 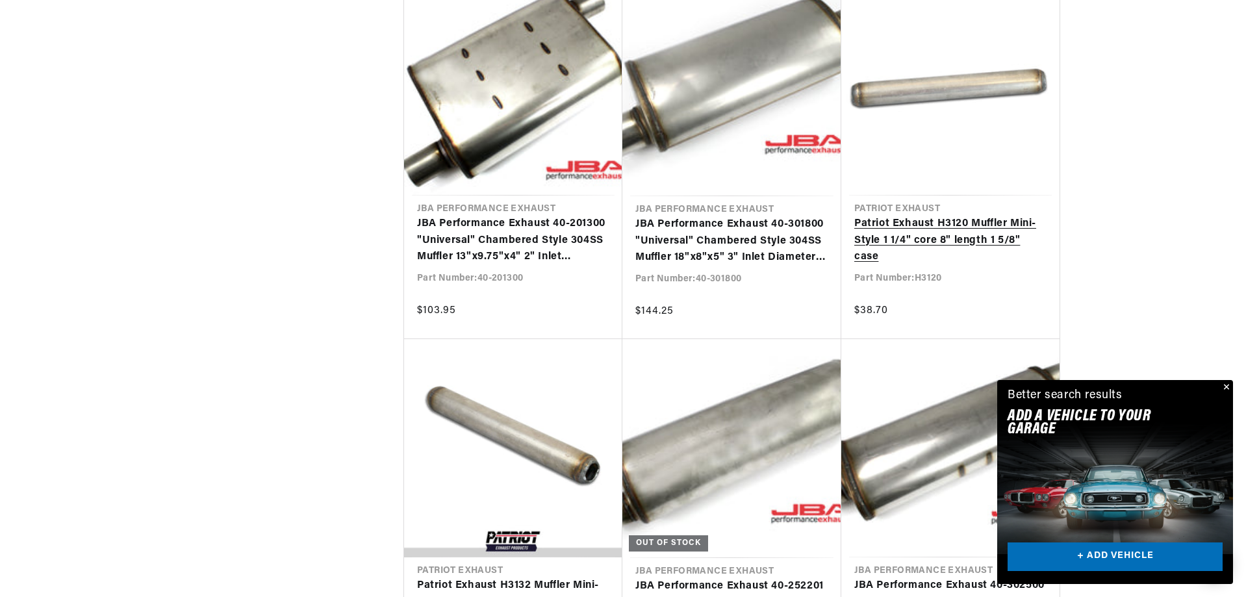 What do you see at coordinates (1226, 388) in the screenshot?
I see `button: Close` at bounding box center [1226, 388].